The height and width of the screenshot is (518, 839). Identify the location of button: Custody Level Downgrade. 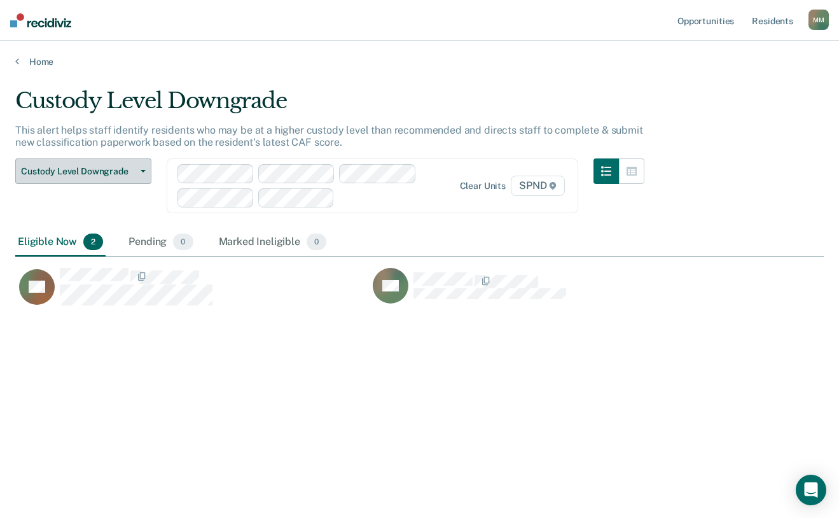
(83, 171).